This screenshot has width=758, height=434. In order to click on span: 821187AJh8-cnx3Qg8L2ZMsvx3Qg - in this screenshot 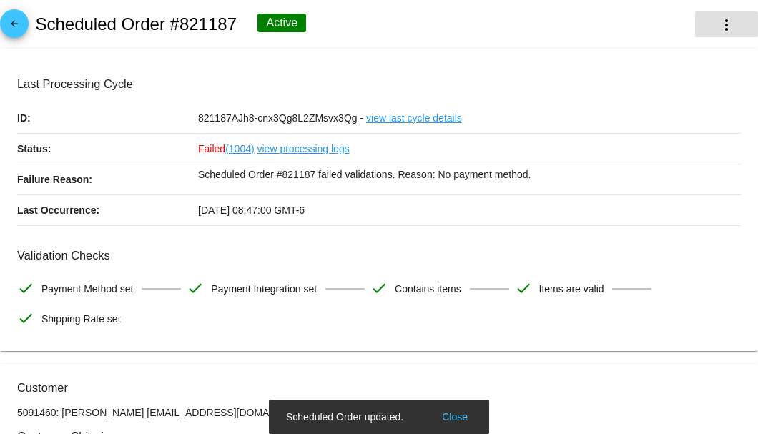, I will do `click(280, 118)`.